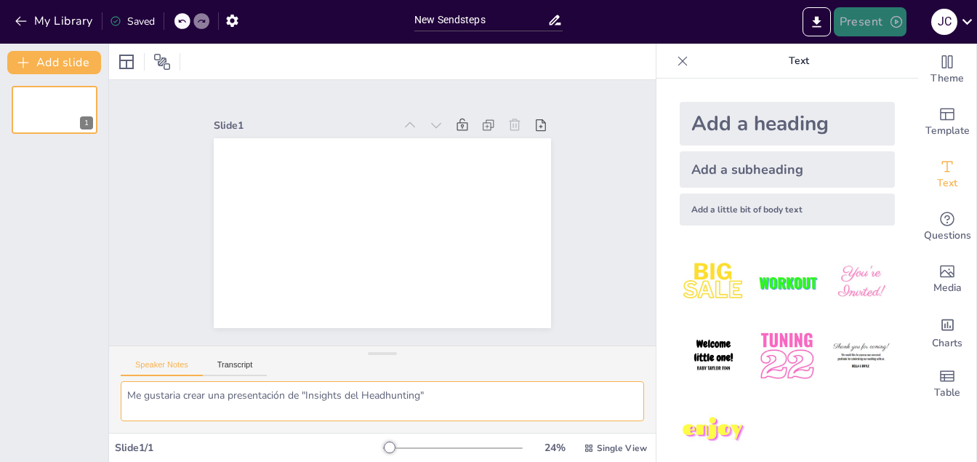 The width and height of the screenshot is (977, 462). Describe the element at coordinates (786, 282) in the screenshot. I see `img: 2.jpeg` at that location.